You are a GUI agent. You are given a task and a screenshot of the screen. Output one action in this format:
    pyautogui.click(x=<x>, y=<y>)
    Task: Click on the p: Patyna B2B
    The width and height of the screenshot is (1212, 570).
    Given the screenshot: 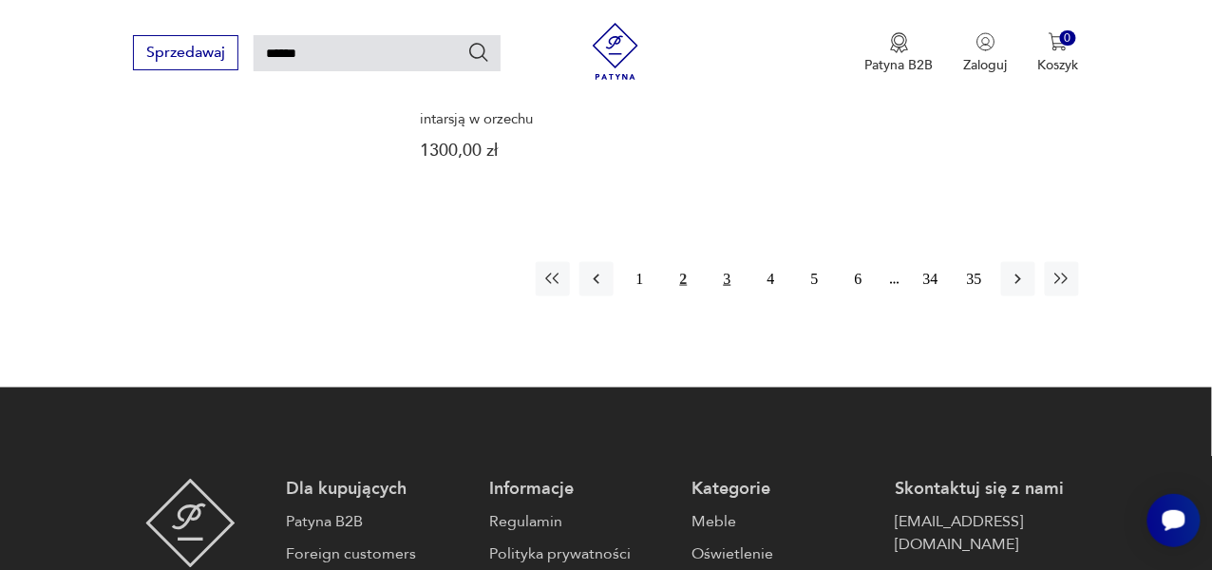 What is the action you would take?
    pyautogui.click(x=900, y=65)
    